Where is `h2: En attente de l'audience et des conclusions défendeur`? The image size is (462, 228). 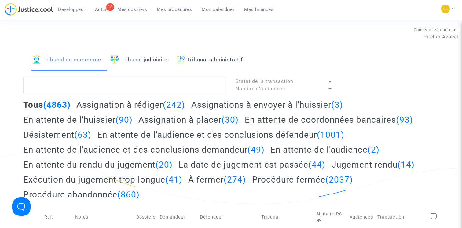 h2: En attente de l'audience et des conclusions défendeur is located at coordinates (221, 135).